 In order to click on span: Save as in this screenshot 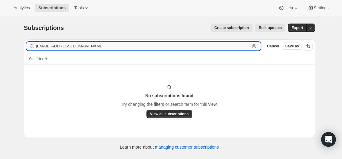, I will do `click(292, 46)`.